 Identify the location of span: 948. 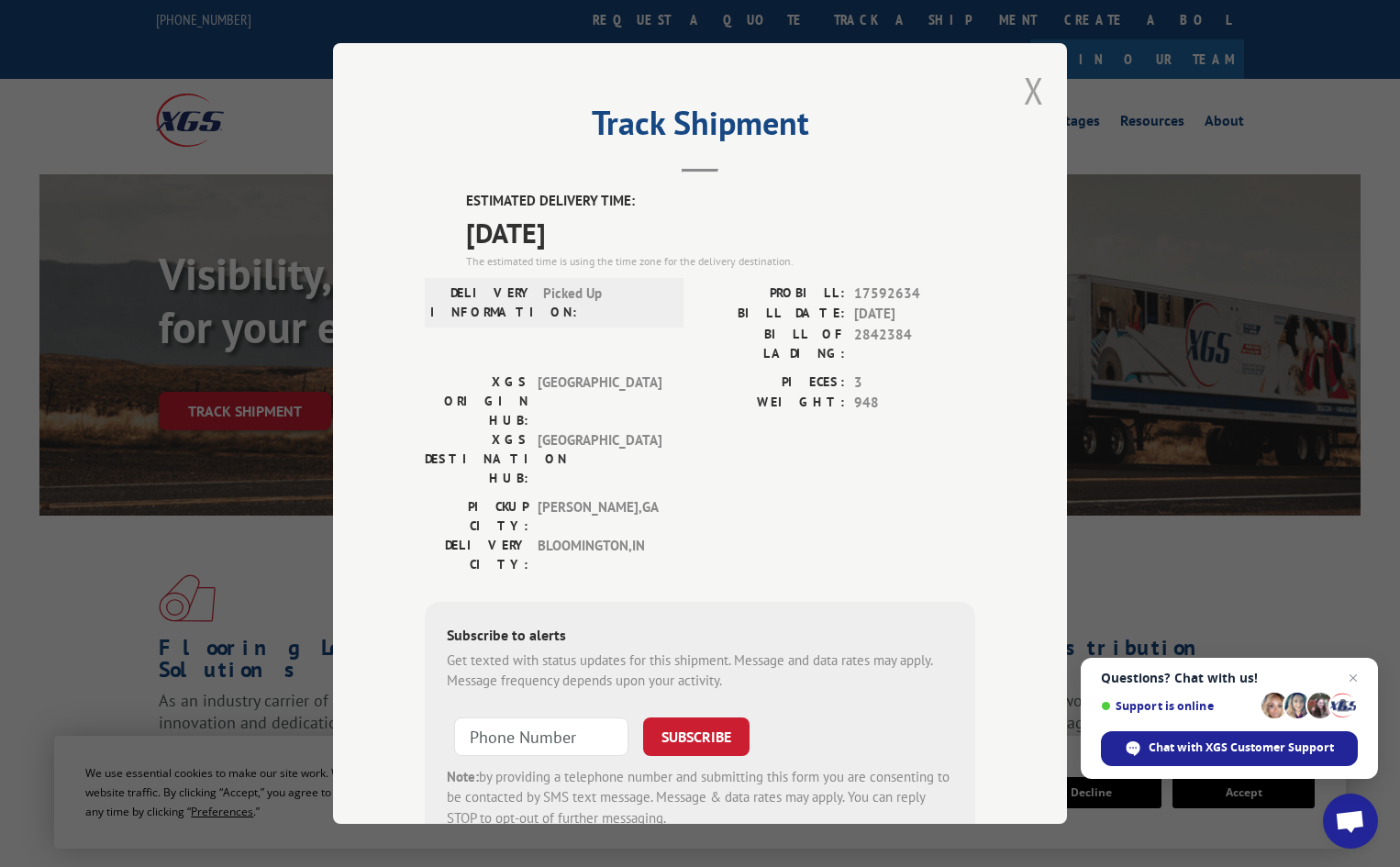
(914, 403).